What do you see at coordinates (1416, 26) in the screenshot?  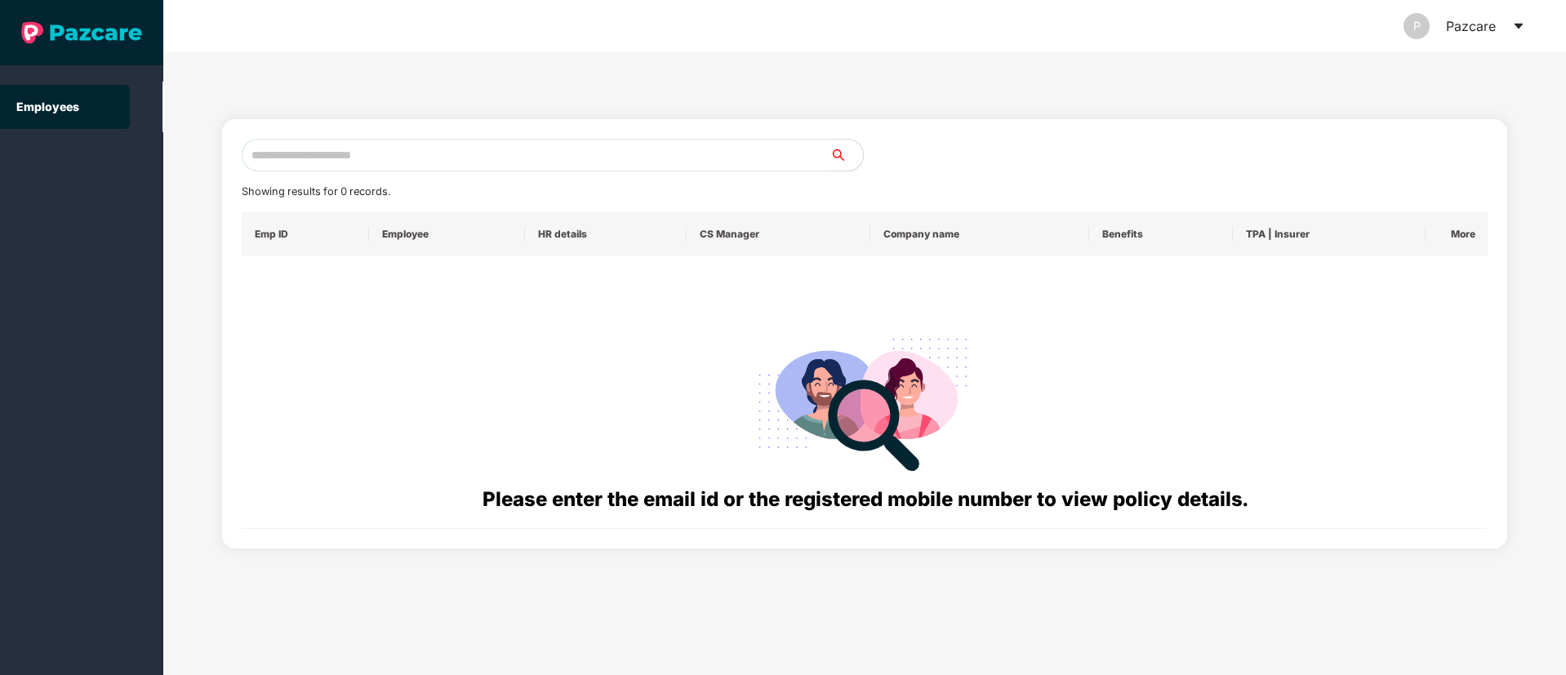 I see `span: P` at bounding box center [1416, 26].